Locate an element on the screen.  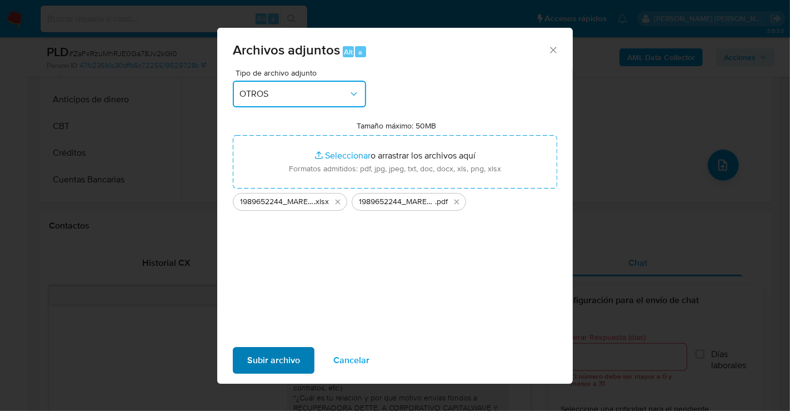
button: Eliminar 1989652244_MAREMIA_SEP25.xlsx is located at coordinates (338, 202).